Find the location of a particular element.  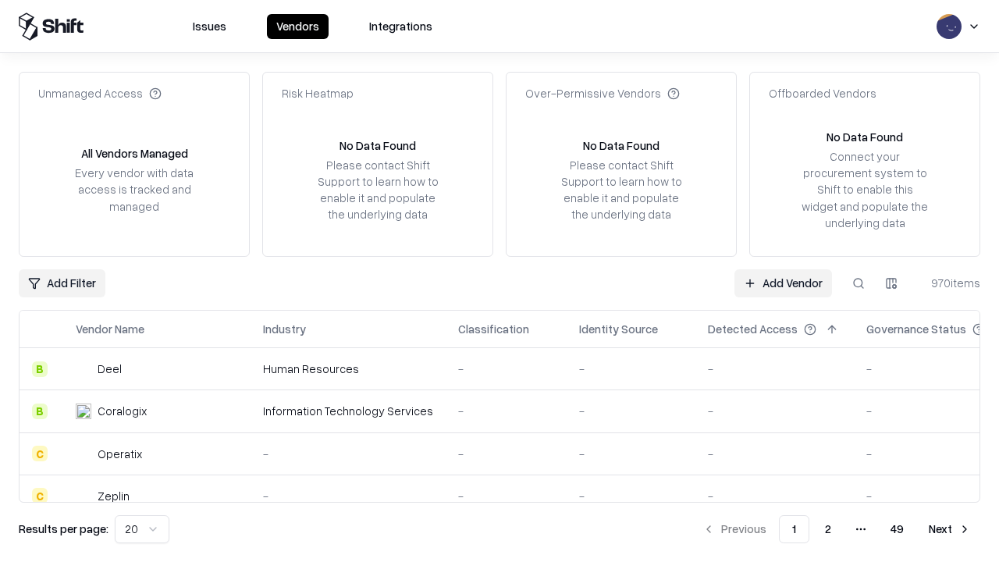

a: Add Vendor is located at coordinates (783, 283).